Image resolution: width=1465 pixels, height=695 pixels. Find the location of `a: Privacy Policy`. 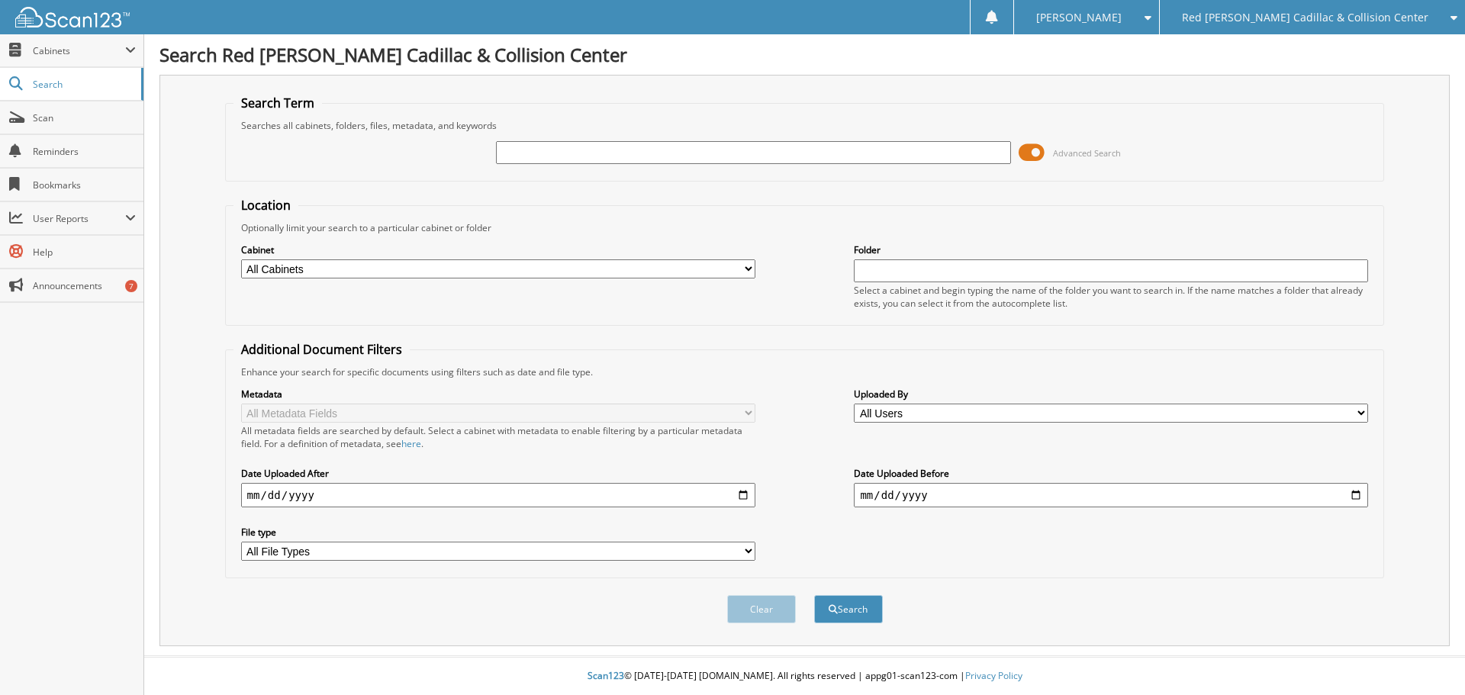

a: Privacy Policy is located at coordinates (993, 675).